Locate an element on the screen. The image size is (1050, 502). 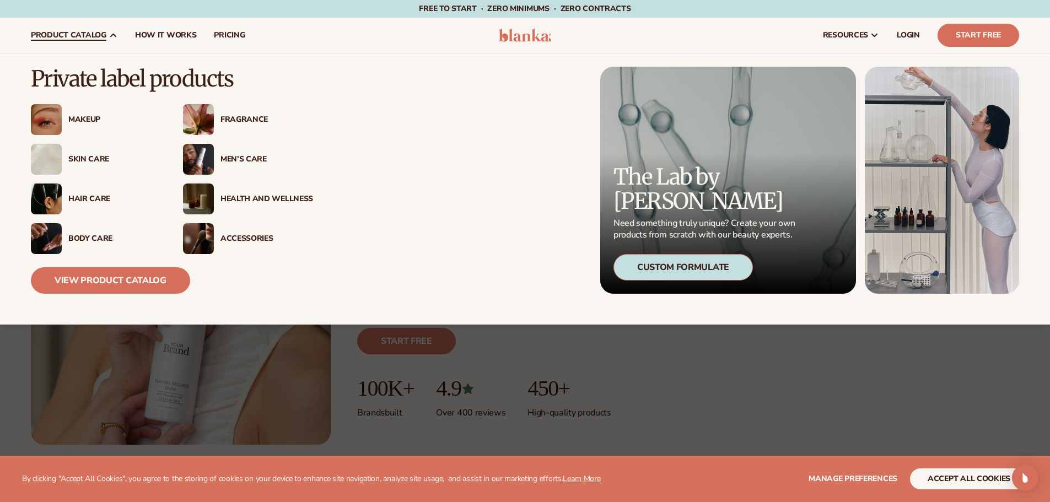
a: logo is located at coordinates (525, 35).